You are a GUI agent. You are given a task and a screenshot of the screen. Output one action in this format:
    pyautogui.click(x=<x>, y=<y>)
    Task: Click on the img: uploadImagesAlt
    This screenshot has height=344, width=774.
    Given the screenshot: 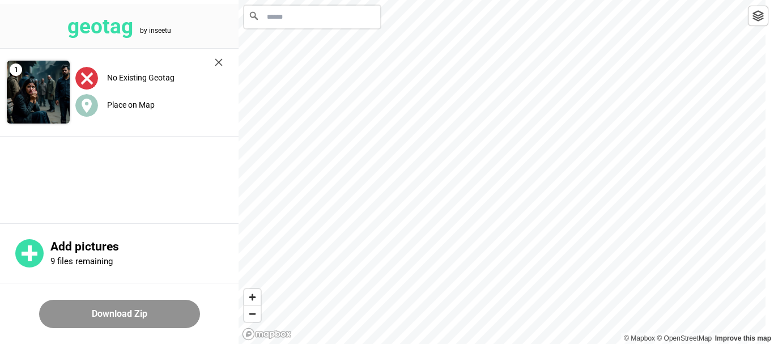 What is the action you would take?
    pyautogui.click(x=87, y=78)
    